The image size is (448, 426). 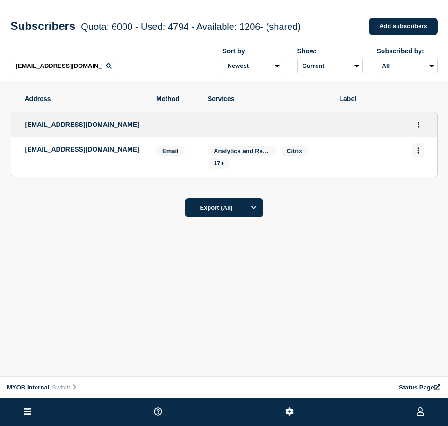 I want to click on div: Show:, so click(x=330, y=51).